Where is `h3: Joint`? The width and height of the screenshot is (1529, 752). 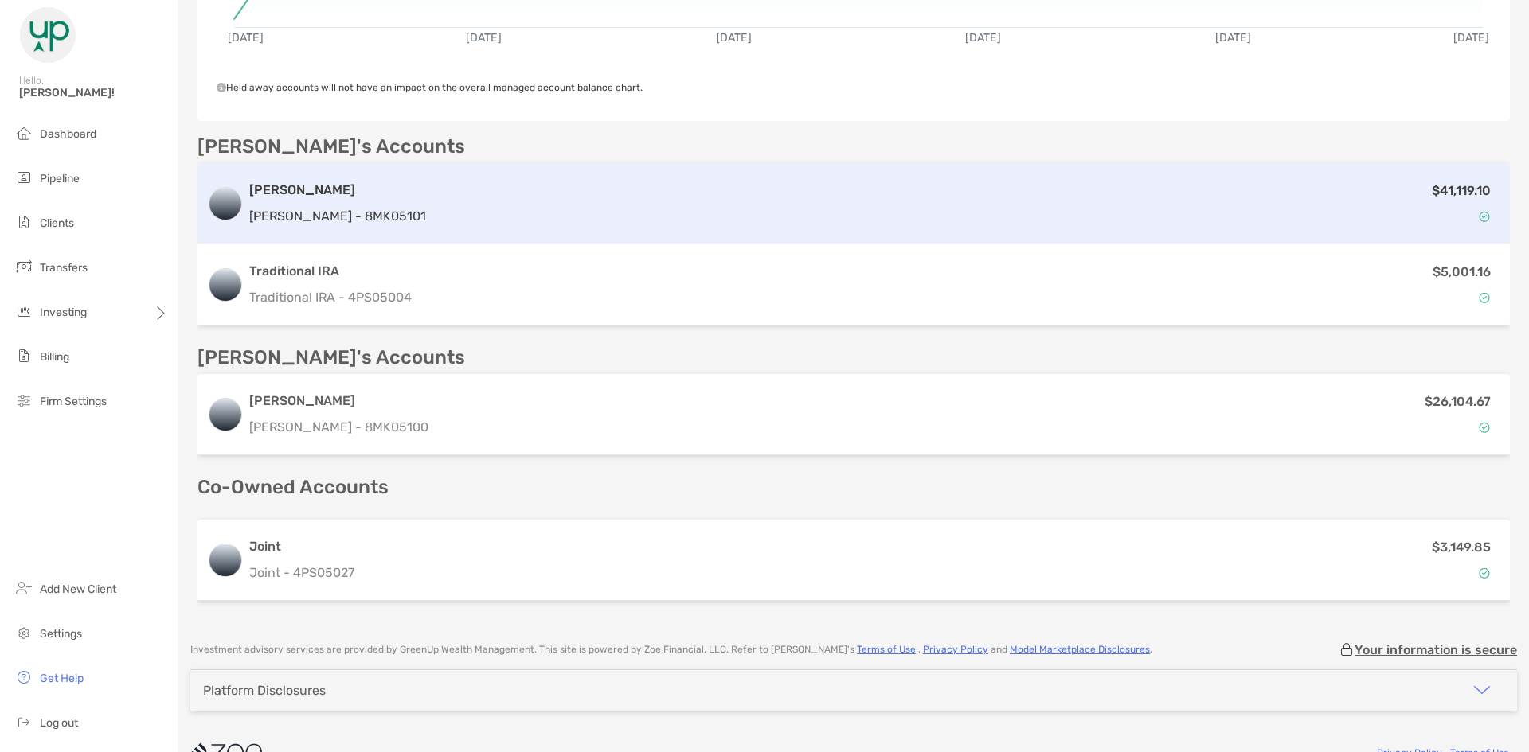
h3: Joint is located at coordinates (302, 547).